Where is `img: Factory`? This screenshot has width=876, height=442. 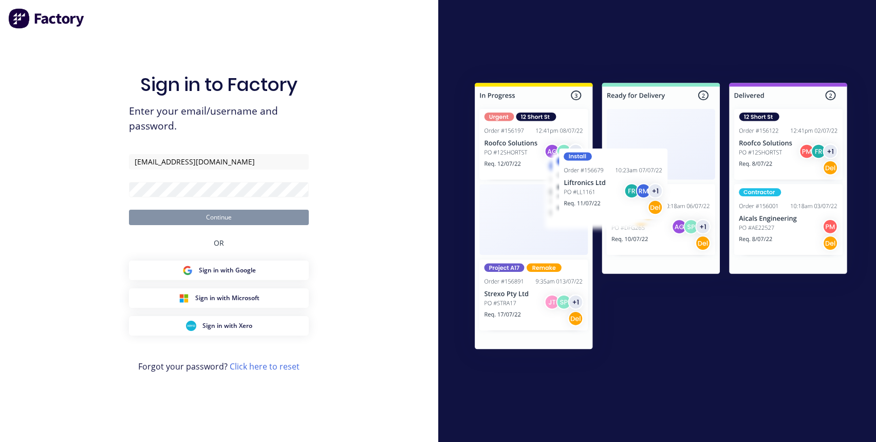
img: Factory is located at coordinates (47, 18).